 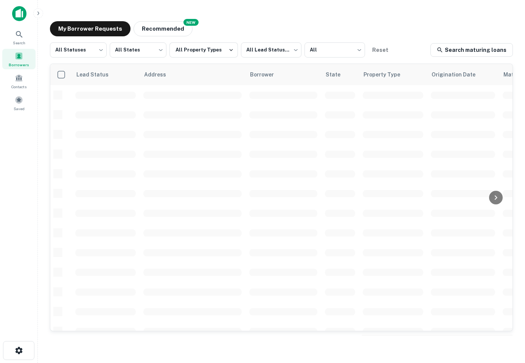 What do you see at coordinates (19, 59) in the screenshot?
I see `a: Borrowers` at bounding box center [19, 59].